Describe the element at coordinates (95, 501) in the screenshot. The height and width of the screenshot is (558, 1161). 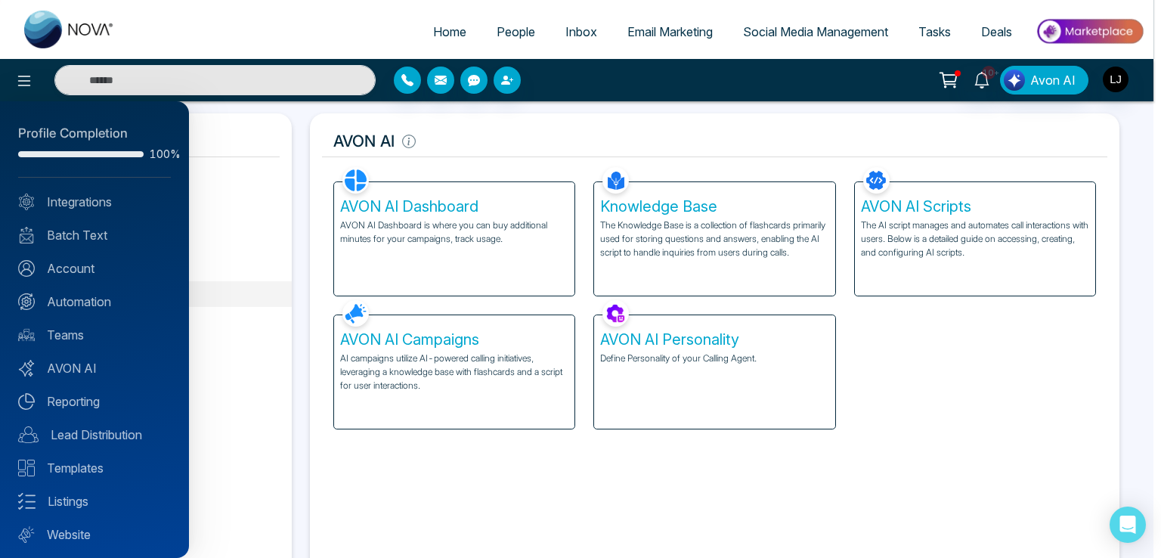
I see `a: Listings` at that location.